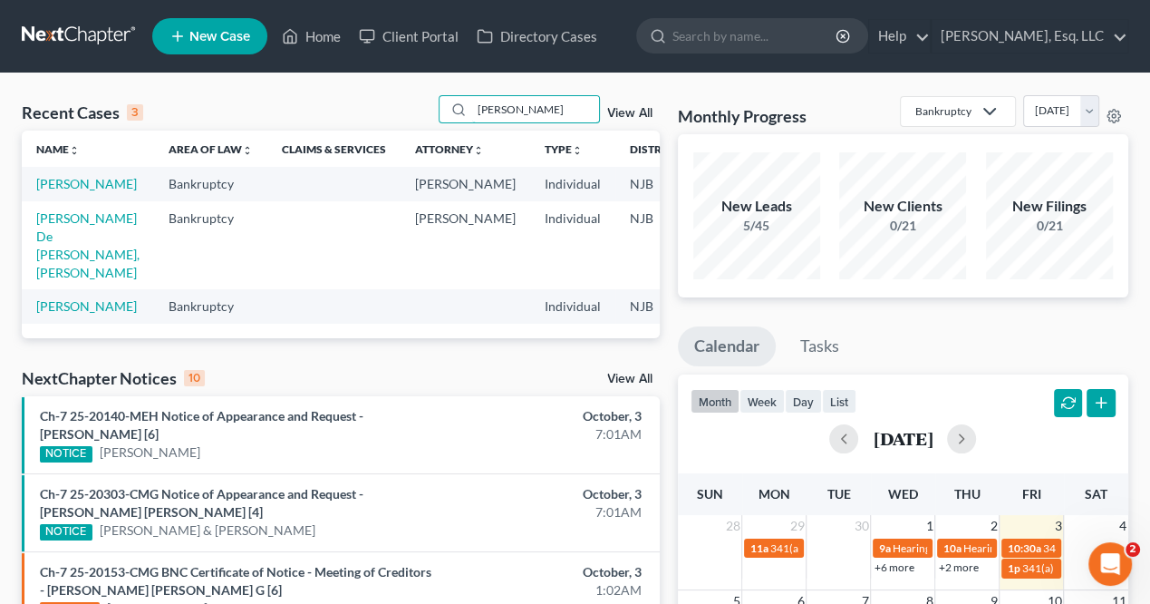 The image size is (1150, 604). Describe the element at coordinates (958, 567) in the screenshot. I see `a: +2 more` at that location.